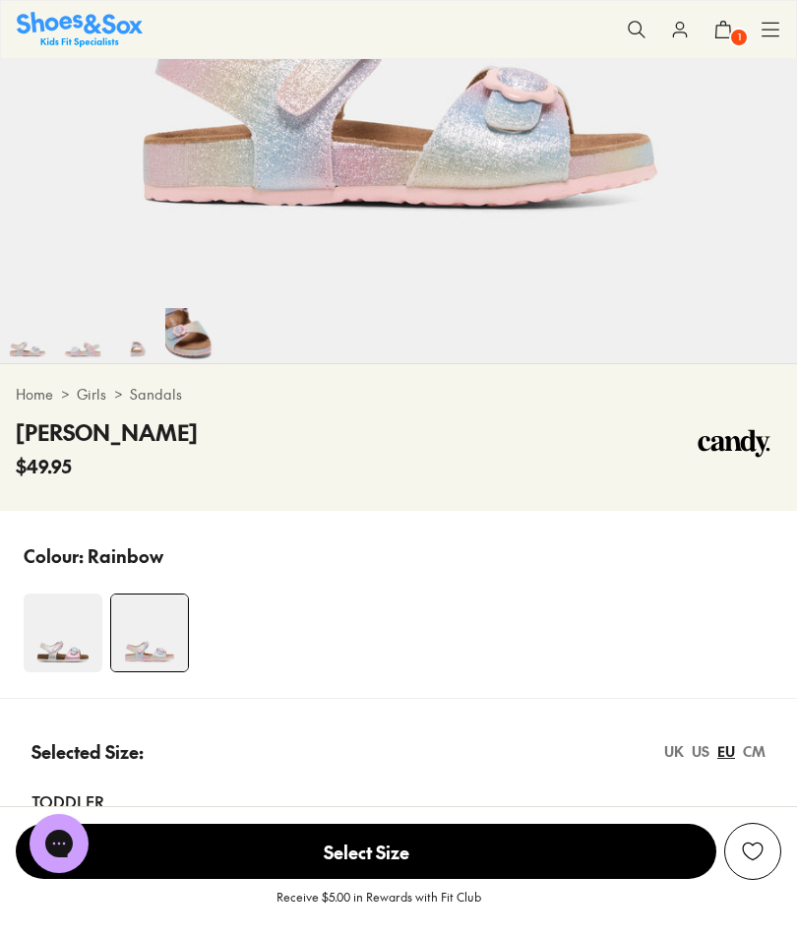 This screenshot has width=797, height=939. I want to click on p: Selected Size:, so click(88, 751).